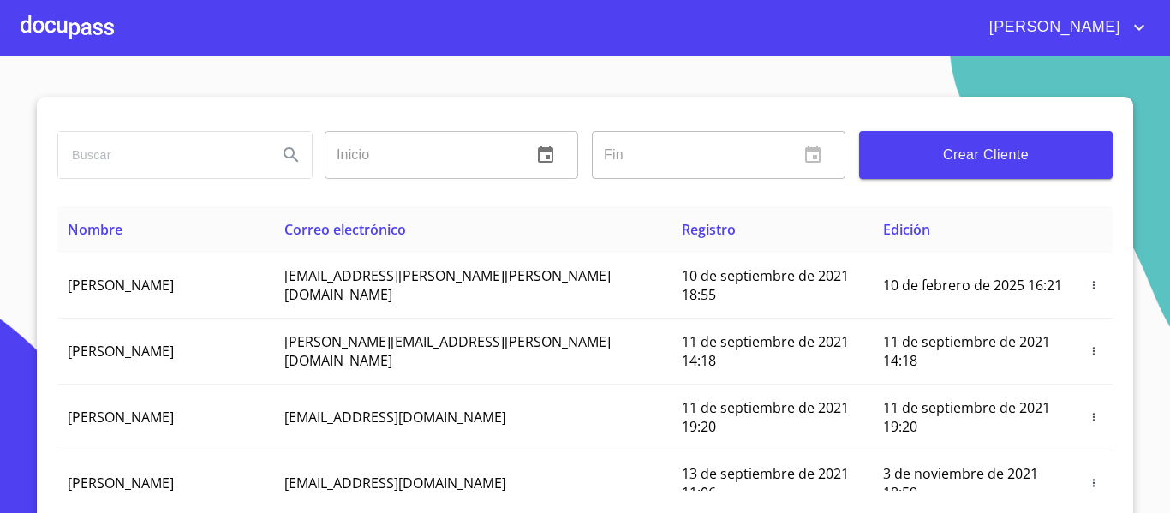  I want to click on span: Correo electrónico, so click(345, 230).